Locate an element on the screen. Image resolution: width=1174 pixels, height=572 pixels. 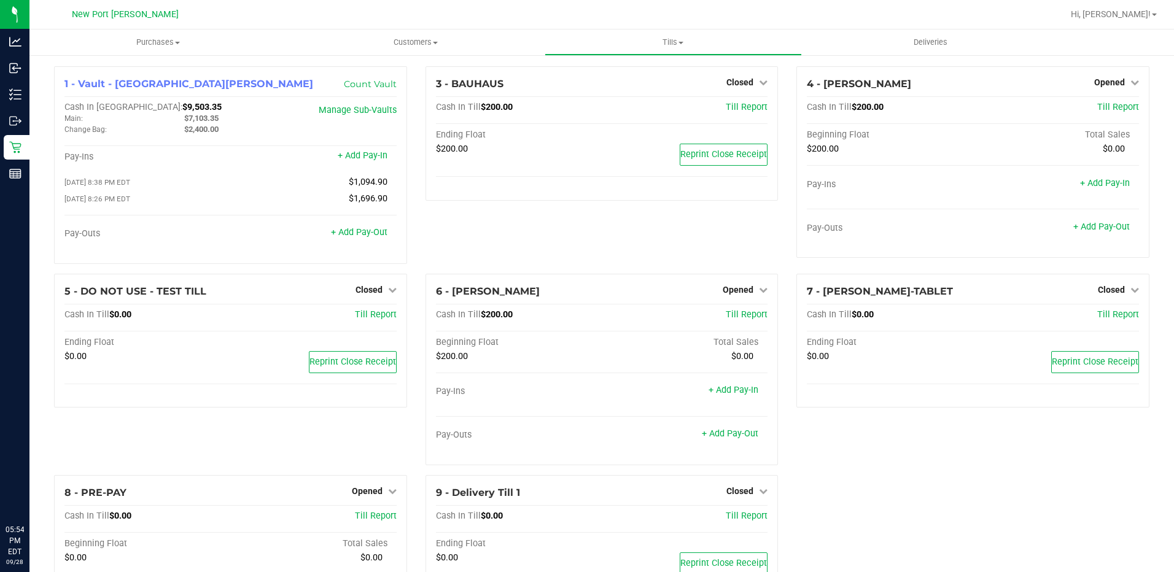
span: Tills is located at coordinates (673, 42).